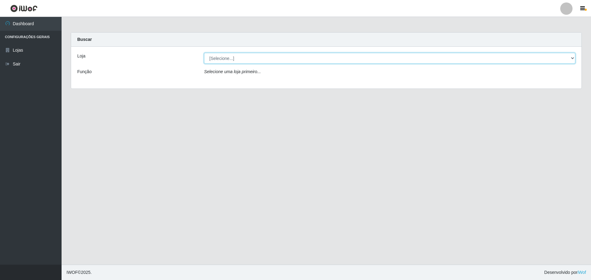 Image resolution: width=591 pixels, height=280 pixels. What do you see at coordinates (81, 56) in the screenshot?
I see `label: Loja` at bounding box center [81, 56].